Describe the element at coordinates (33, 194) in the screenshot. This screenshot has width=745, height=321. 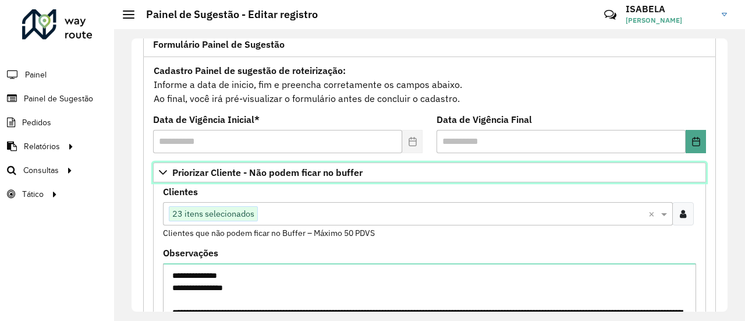
I see `span: Tático` at that location.